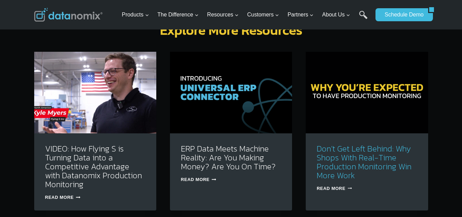 The image size is (462, 217). What do you see at coordinates (169, 31) in the screenshot?
I see `span: Phone number` at bounding box center [169, 31].